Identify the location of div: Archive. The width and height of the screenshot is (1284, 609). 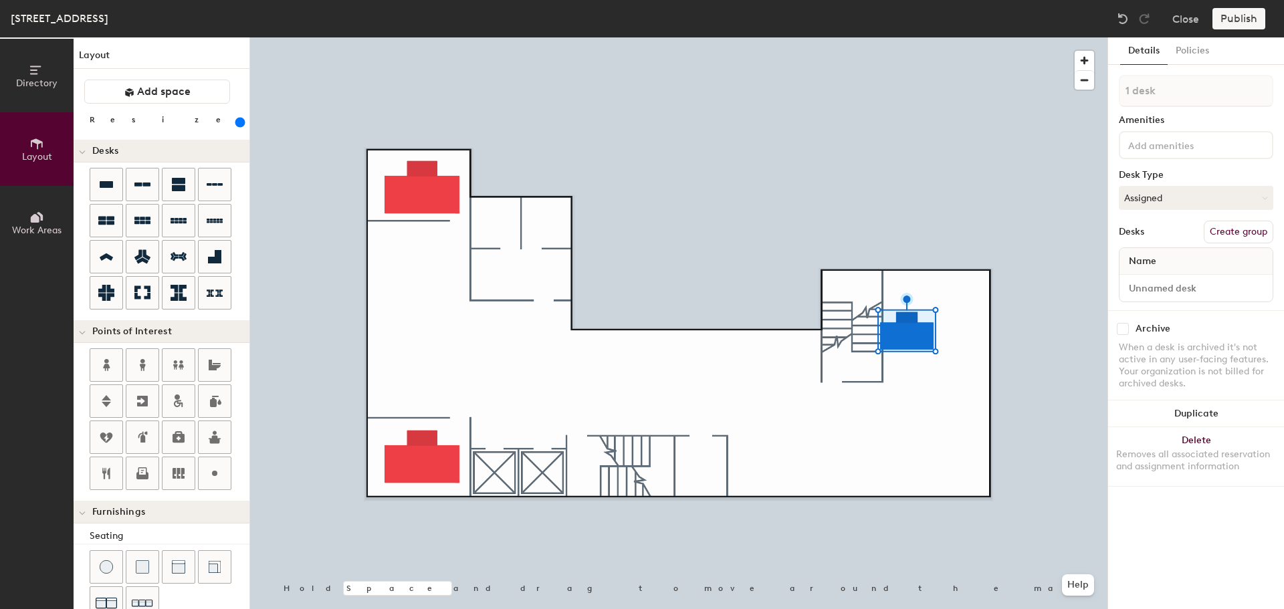
(1153, 329).